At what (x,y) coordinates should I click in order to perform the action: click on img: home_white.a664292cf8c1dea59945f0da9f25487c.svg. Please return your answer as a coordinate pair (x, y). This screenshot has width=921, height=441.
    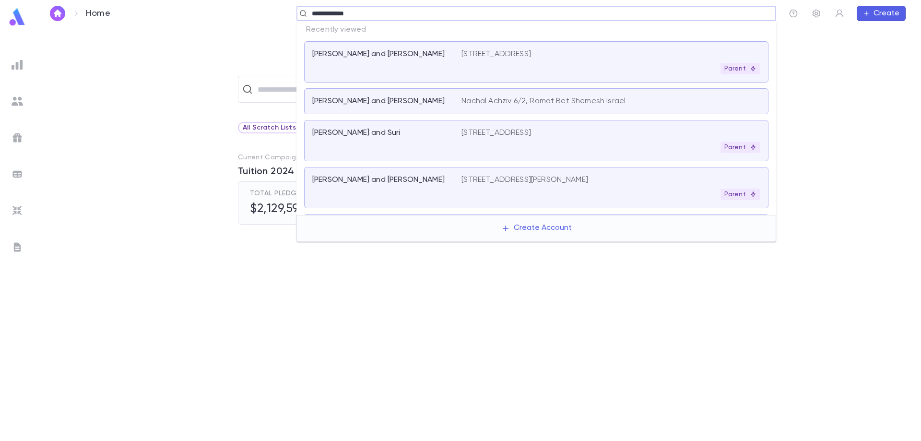
    Looking at the image, I should click on (58, 13).